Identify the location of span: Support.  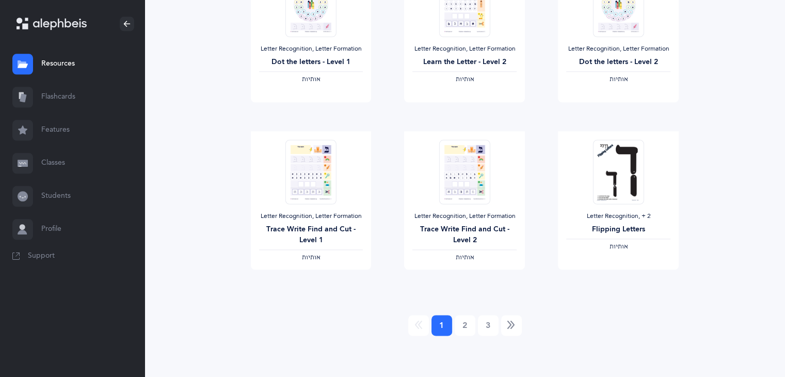
(41, 256).